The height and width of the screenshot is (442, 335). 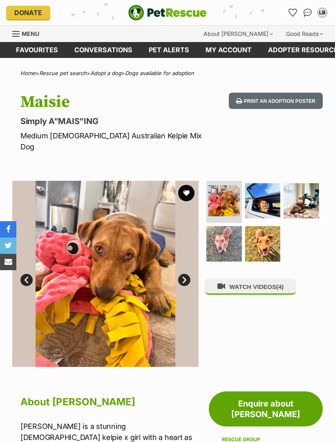 I want to click on a: PetRescue, so click(x=167, y=13).